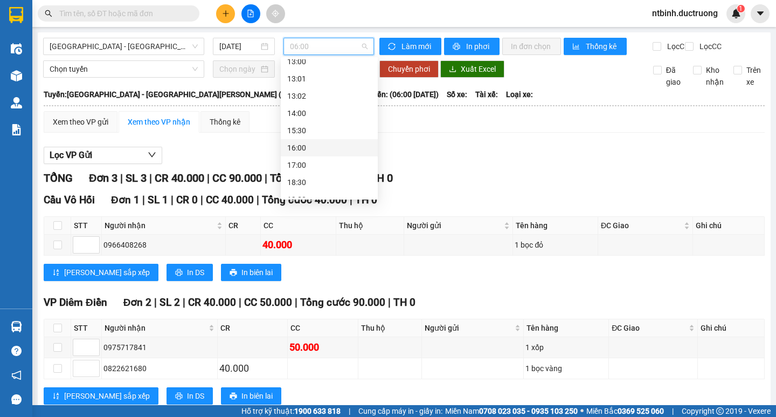 The height and width of the screenshot is (417, 776). Describe the element at coordinates (316, 178) in the screenshot. I see `span: Tổng cước 130.000` at that location.